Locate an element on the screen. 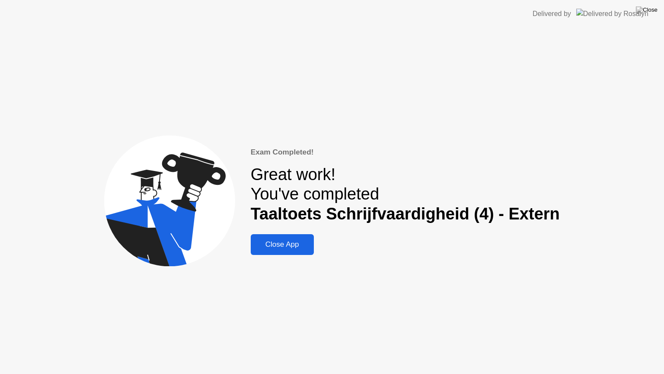 The width and height of the screenshot is (664, 374). div: Delivered by is located at coordinates (552, 14).